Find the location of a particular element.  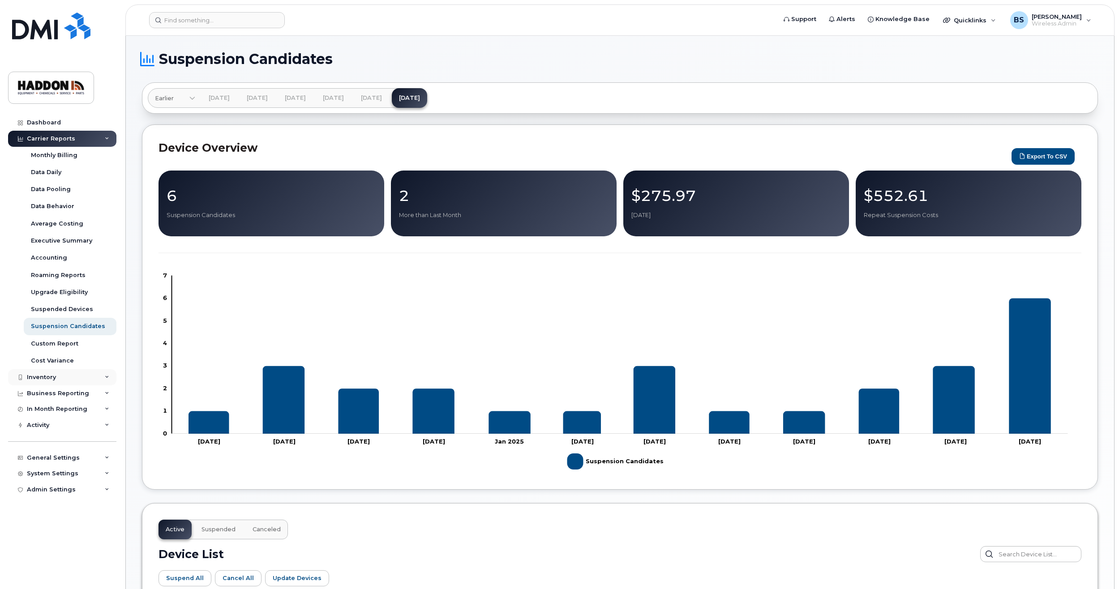

tspan: 1 is located at coordinates (165, 411).